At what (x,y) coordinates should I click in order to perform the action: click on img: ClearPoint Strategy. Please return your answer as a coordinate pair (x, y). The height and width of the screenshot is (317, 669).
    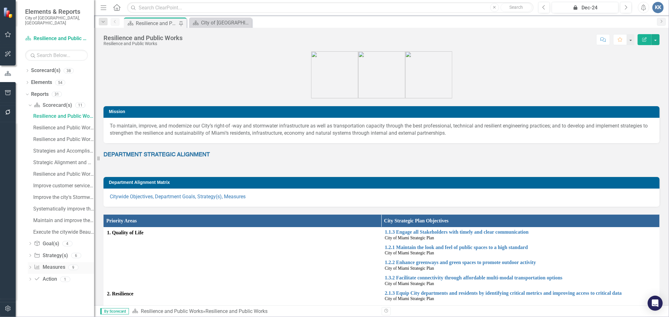
    Looking at the image, I should click on (8, 13).